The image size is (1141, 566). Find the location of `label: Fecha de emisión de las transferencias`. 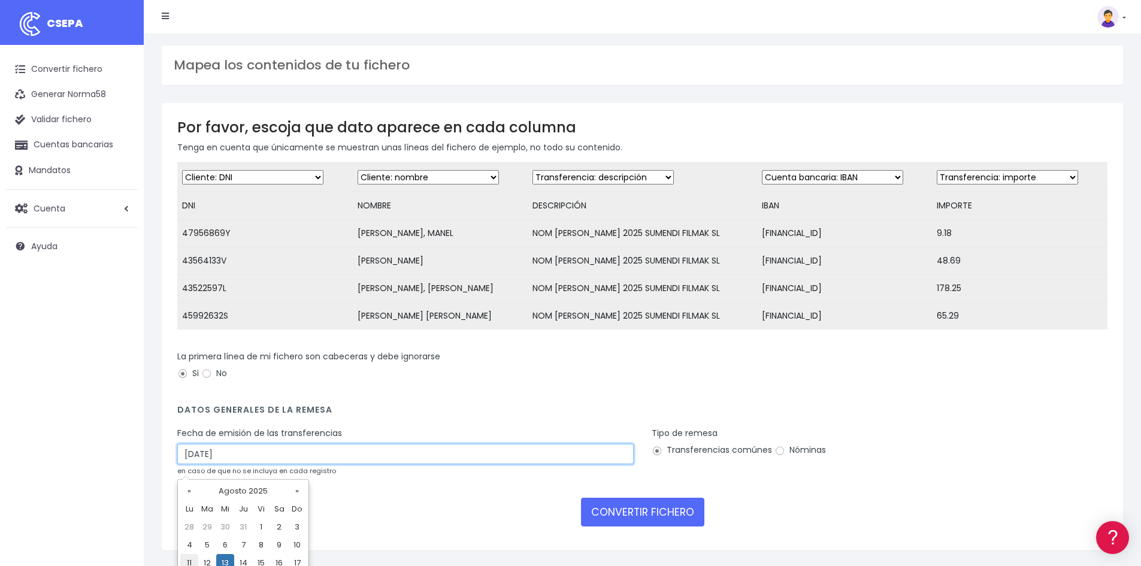

label: Fecha de emisión de las transferencias is located at coordinates (259, 433).